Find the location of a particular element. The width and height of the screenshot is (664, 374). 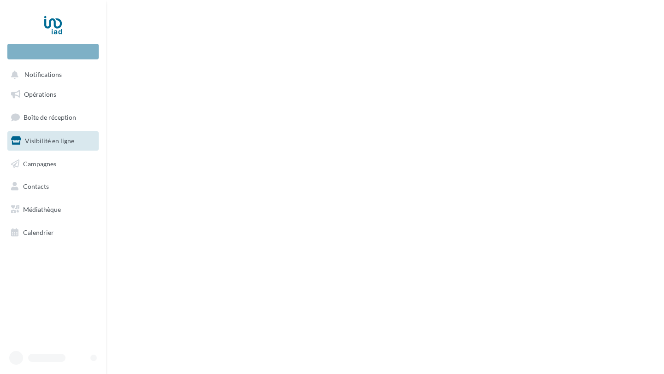

a: Visibilité en ligne is located at coordinates (53, 141).